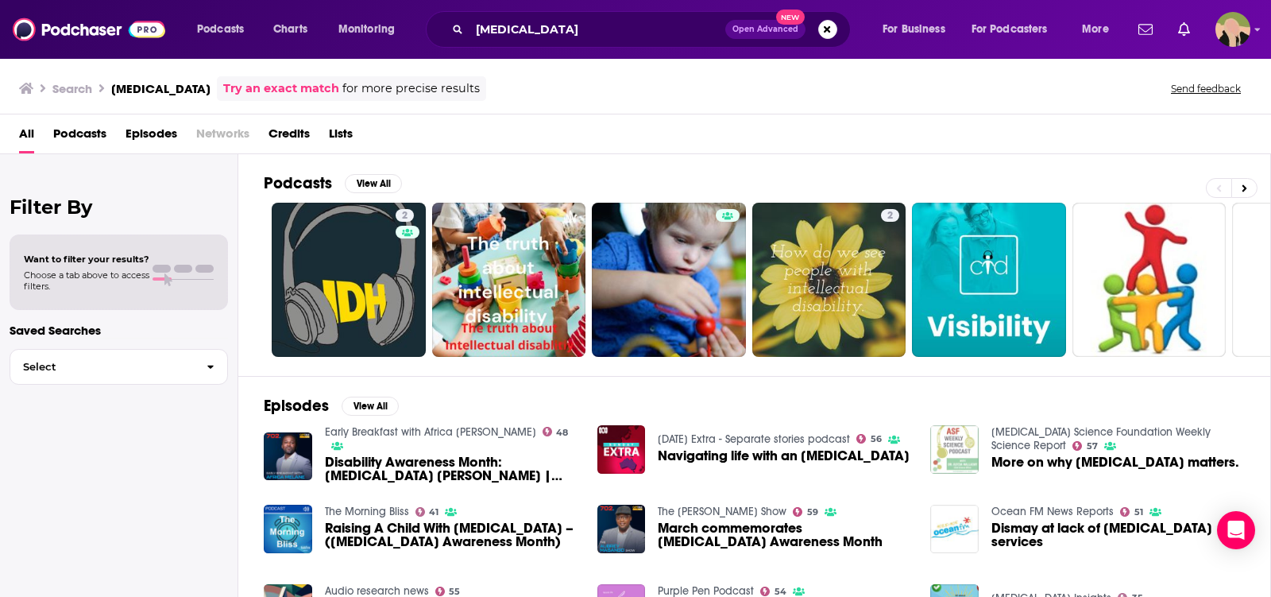 This screenshot has height=597, width=1271. Describe the element at coordinates (1101, 439) in the screenshot. I see `a: Autism Science Foundation Weekly Science Report` at that location.